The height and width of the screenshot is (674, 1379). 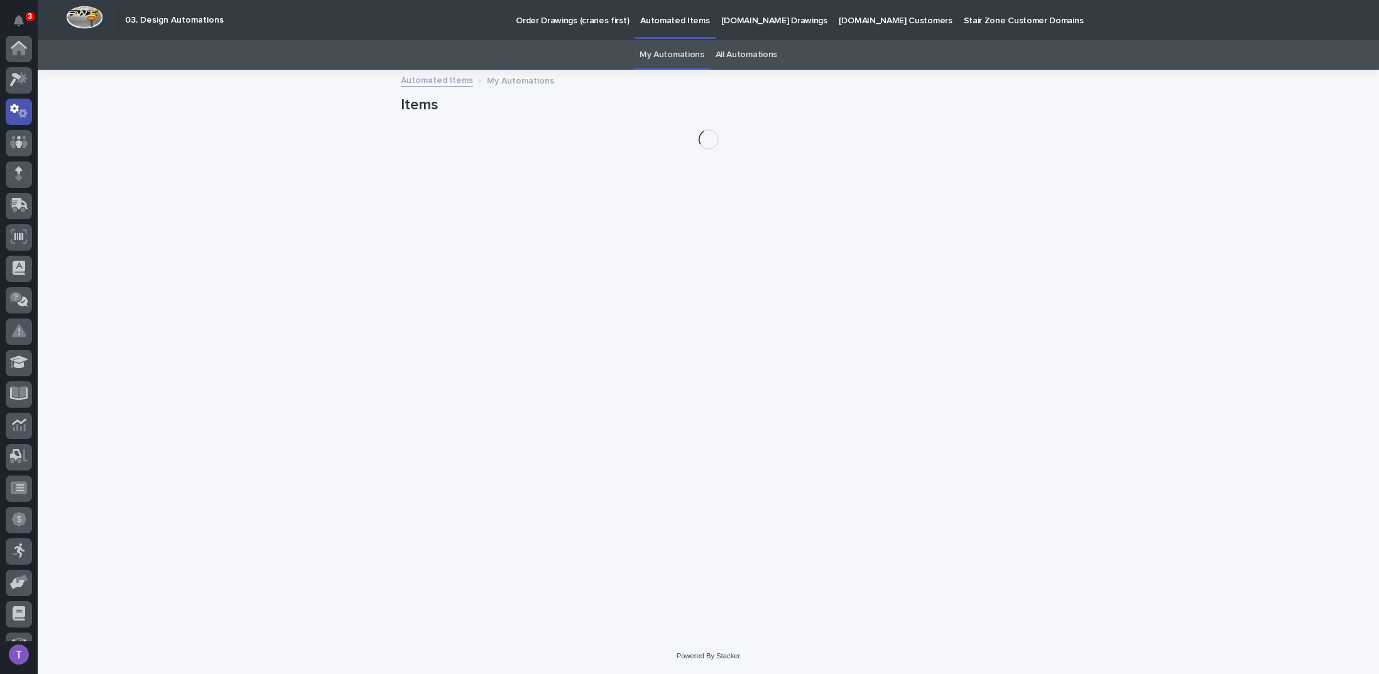 I want to click on button: Notifications, so click(x=19, y=21).